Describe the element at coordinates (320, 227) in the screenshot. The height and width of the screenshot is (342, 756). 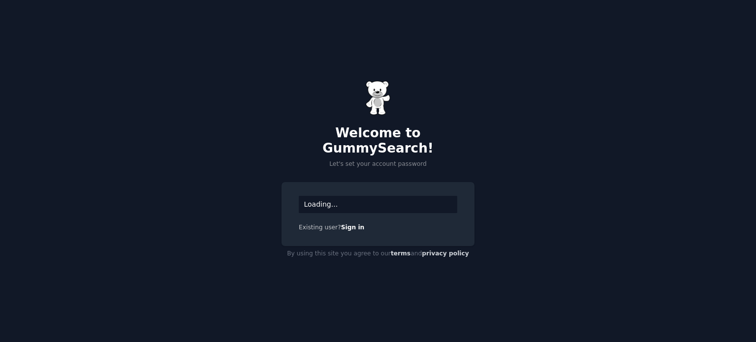
I see `span: Existing user?` at that location.